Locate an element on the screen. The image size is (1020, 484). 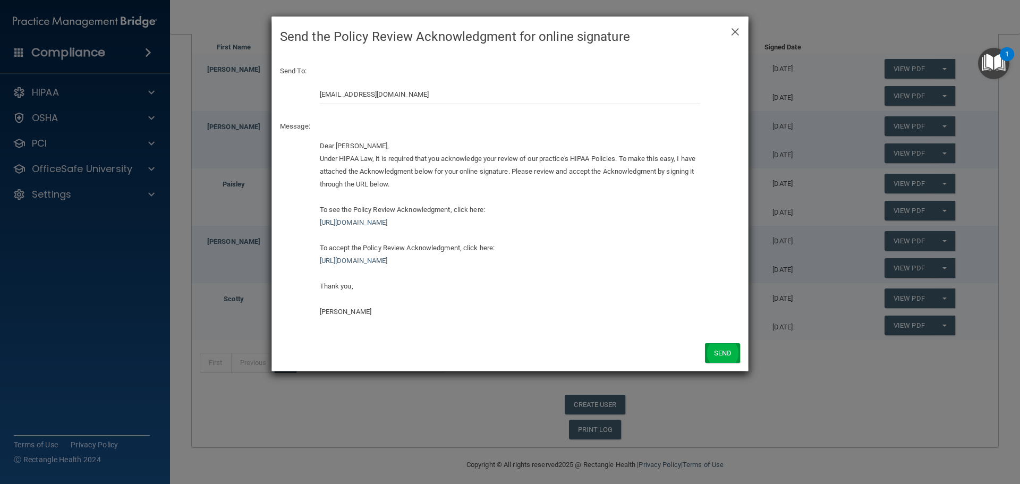
div: 1 is located at coordinates (1006, 61).